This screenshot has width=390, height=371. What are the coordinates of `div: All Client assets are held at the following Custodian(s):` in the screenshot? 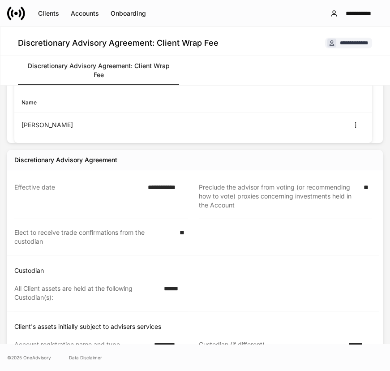 It's located at (86, 293).